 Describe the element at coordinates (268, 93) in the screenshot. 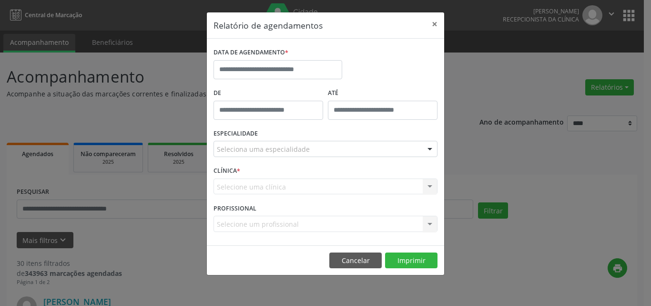

I see `label: De` at that location.